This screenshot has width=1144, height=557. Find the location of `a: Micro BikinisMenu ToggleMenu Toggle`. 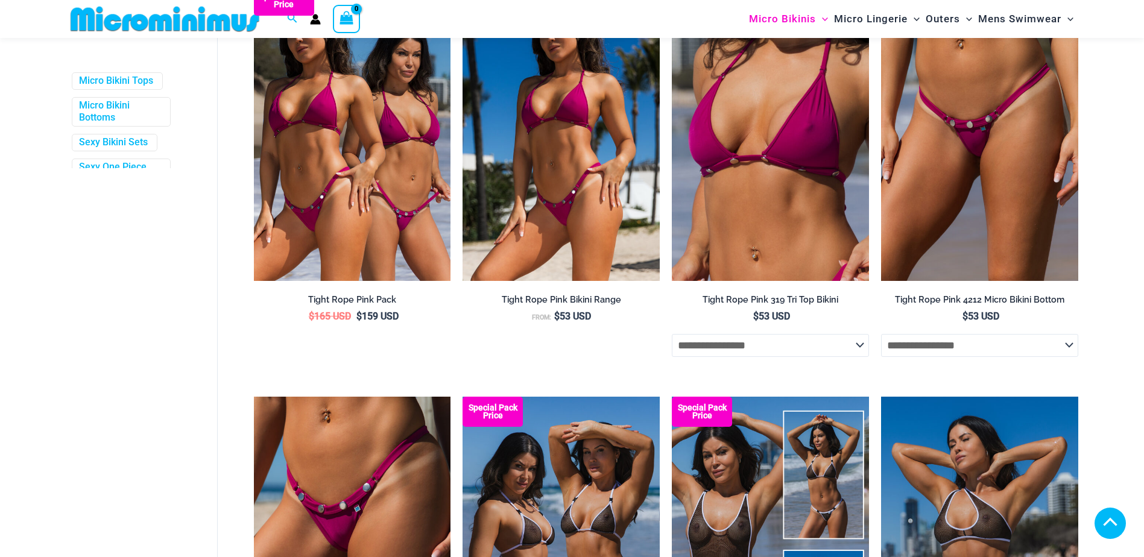

a: Micro BikinisMenu ToggleMenu Toggle is located at coordinates (788, 19).